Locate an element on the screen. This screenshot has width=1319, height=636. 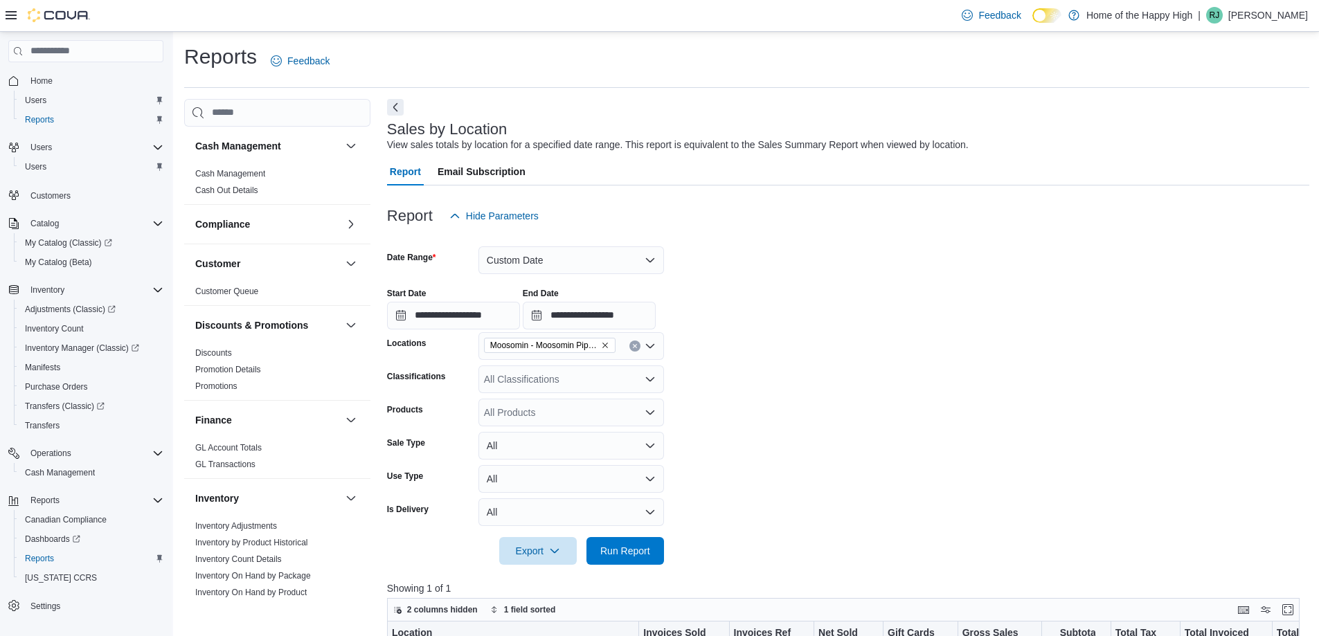
span: Inventory On Hand by Product is located at coordinates (251, 593).